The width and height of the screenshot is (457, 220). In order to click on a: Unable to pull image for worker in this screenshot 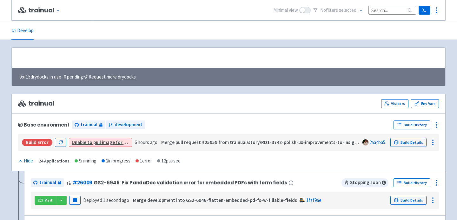, I will do `click(105, 142)`.